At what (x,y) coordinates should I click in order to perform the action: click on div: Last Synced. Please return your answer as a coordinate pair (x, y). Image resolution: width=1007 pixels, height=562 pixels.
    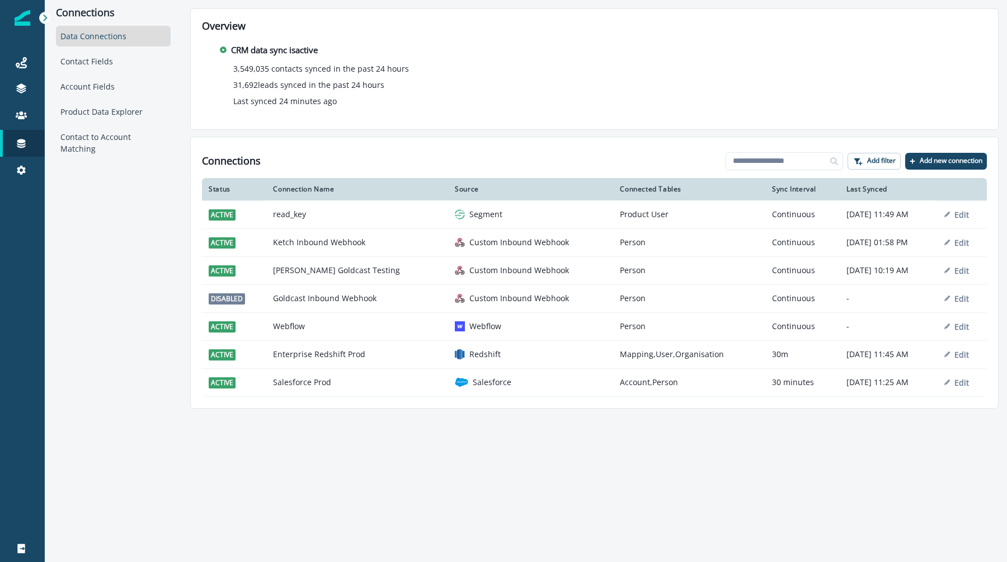
    Looking at the image, I should click on (889, 189).